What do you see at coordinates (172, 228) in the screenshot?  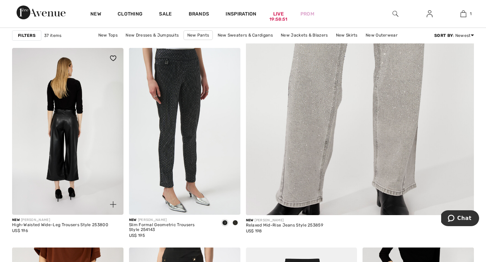 I see `div: Slim Formal Geometric Trousers Style 254143` at bounding box center [172, 228].